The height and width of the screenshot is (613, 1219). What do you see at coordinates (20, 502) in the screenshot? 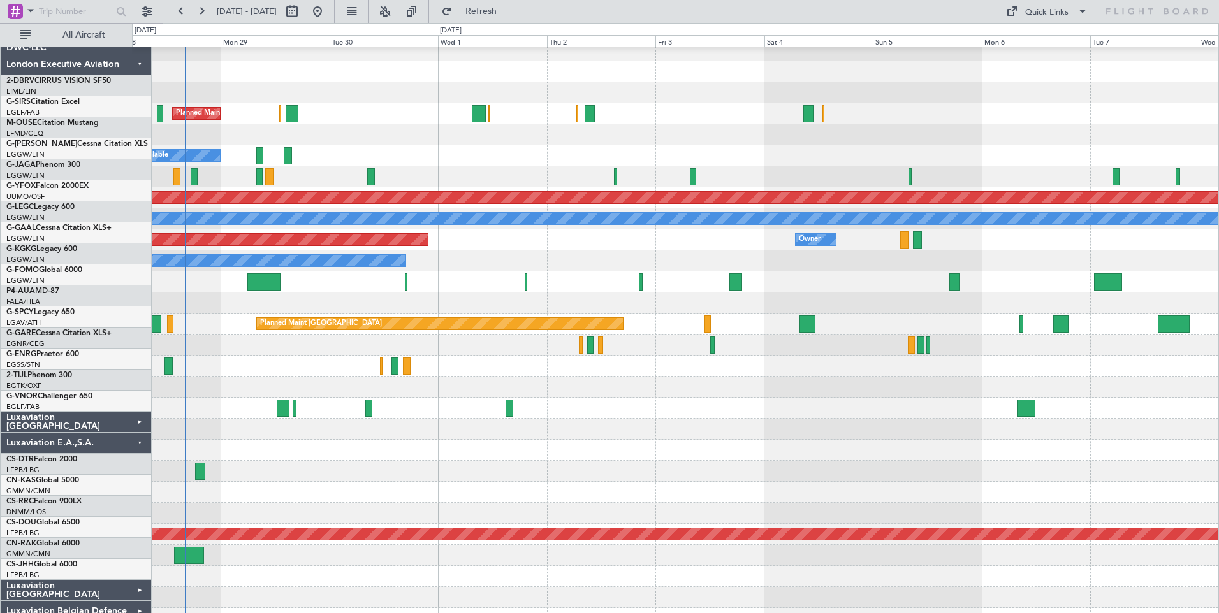
I see `span: CS-RRC` at bounding box center [20, 502].